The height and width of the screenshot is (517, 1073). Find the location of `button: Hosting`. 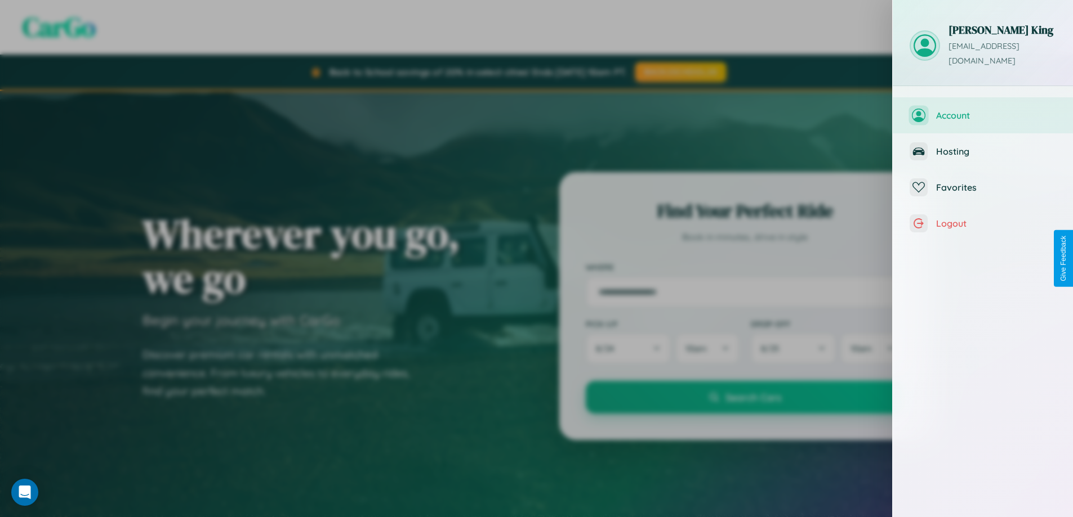

button: Hosting is located at coordinates (982, 151).